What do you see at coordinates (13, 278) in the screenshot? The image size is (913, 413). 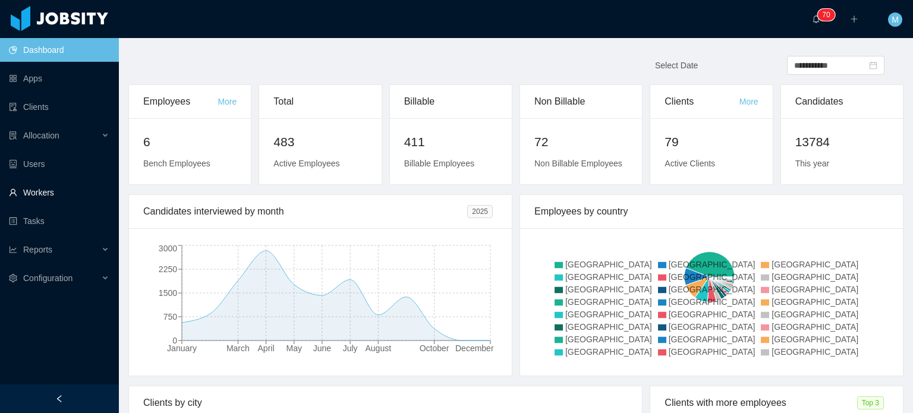 I see `i: icon: setting` at bounding box center [13, 278].